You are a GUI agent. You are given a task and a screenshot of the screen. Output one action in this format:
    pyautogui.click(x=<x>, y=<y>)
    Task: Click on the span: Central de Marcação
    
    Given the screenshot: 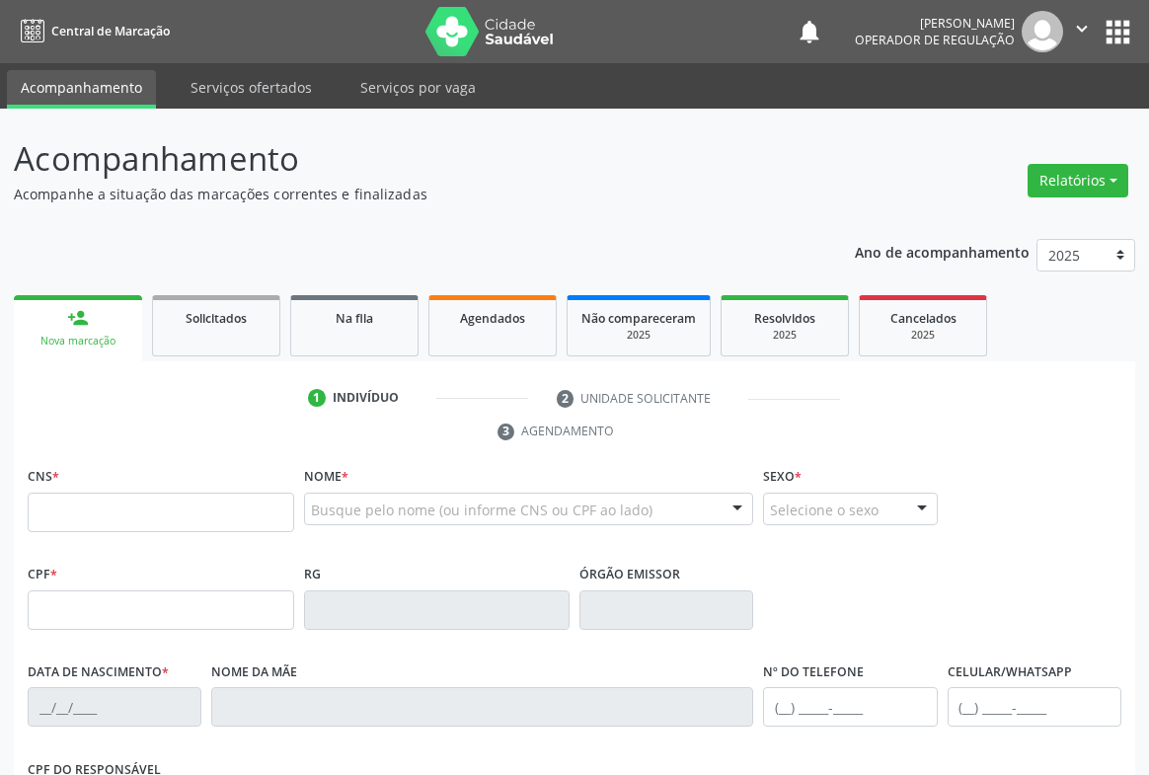 What is the action you would take?
    pyautogui.click(x=111, y=31)
    